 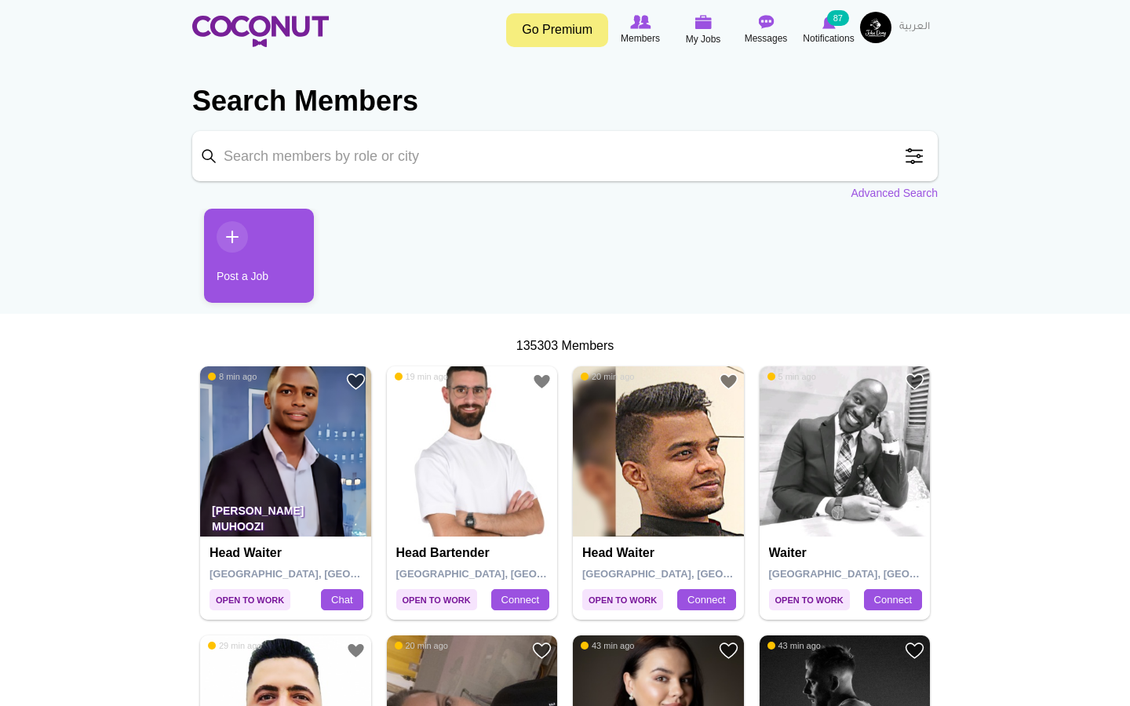 I want to click on a: Go Premium, so click(x=557, y=30).